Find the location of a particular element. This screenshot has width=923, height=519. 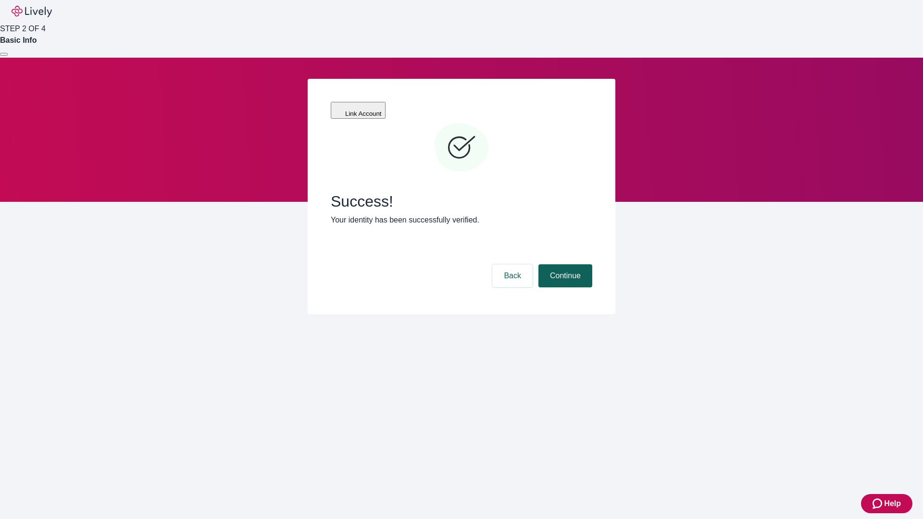

p: Your identity has been successfully verified. is located at coordinates (461, 220).